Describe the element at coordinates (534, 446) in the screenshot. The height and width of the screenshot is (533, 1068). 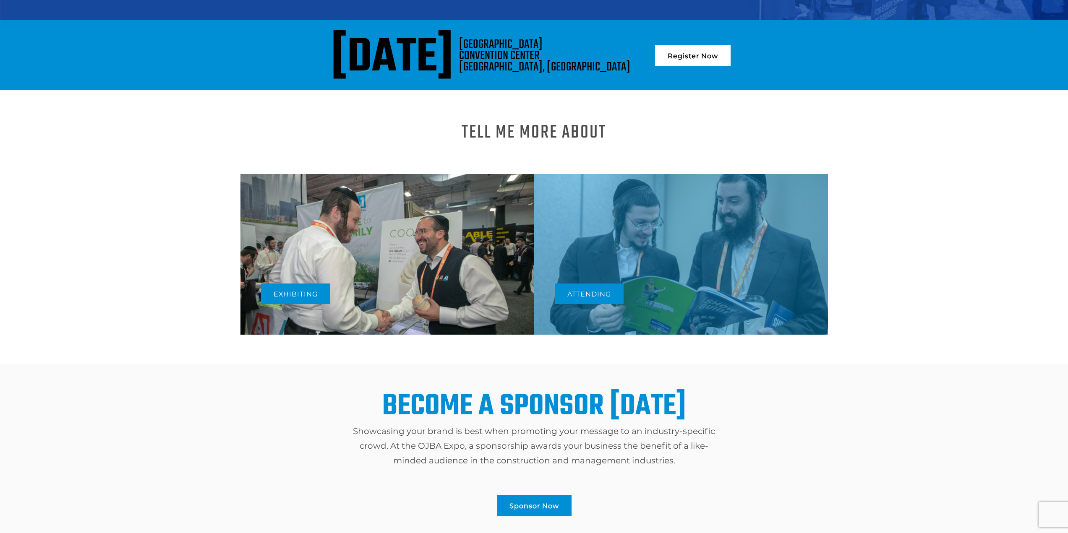
I see `p: Showcasing your brand is best when promoting your message to an industry-specific crowd. At the O...` at that location.